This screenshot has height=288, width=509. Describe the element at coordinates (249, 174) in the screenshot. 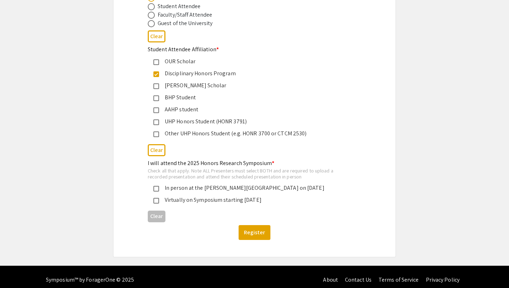

I see `div: Check all that apply. Note ALL Presenters must select BOTH and are required to upload a recorded ...` at that location.